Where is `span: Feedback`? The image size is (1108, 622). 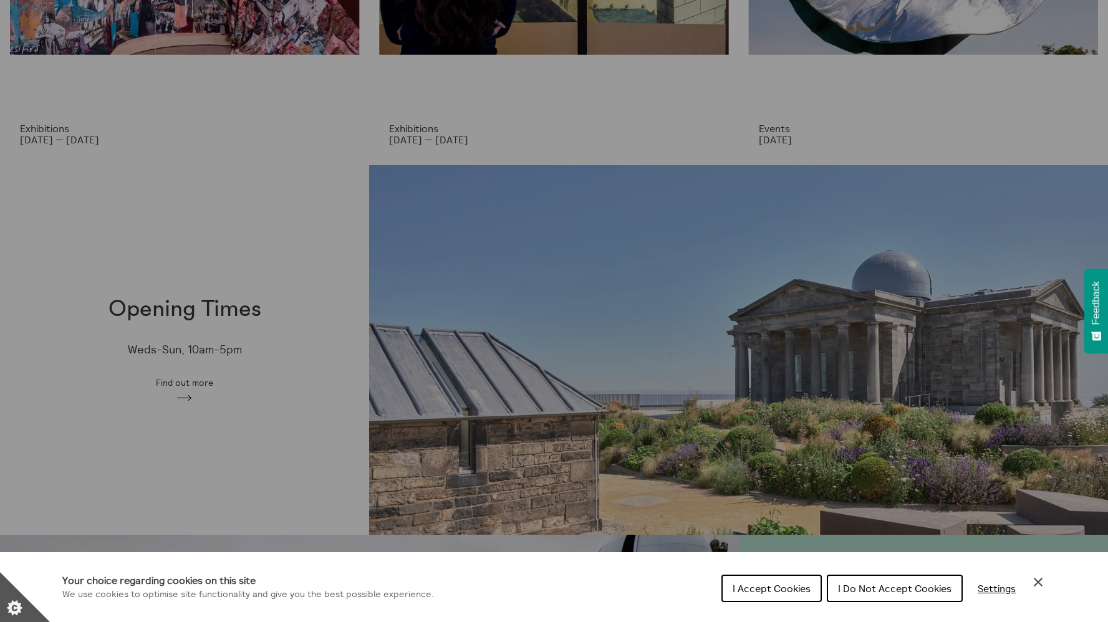
span: Feedback is located at coordinates (1096, 303).